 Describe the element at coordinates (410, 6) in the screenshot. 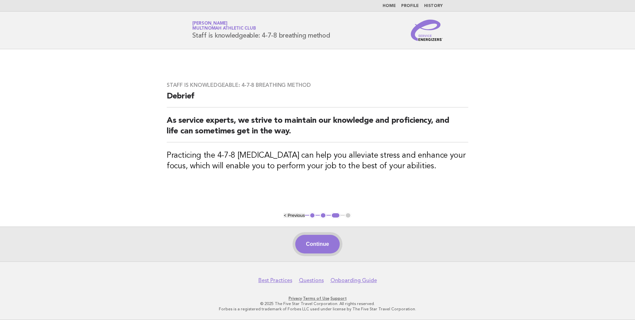

I see `a: Profile` at that location.